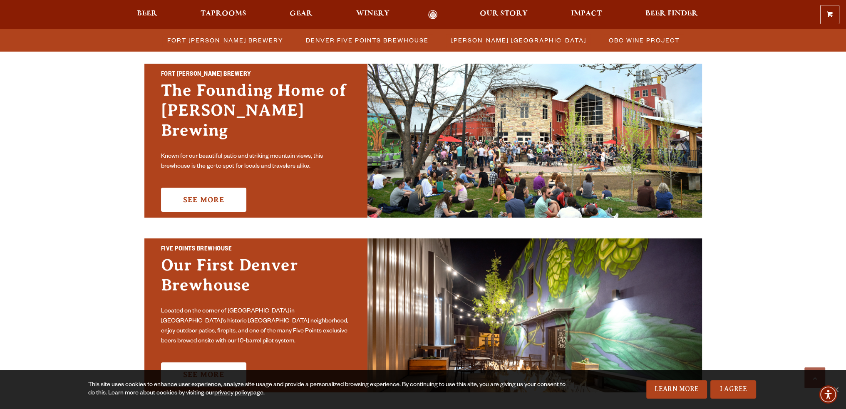  Describe the element at coordinates (586, 14) in the screenshot. I see `span: Impact` at that location.